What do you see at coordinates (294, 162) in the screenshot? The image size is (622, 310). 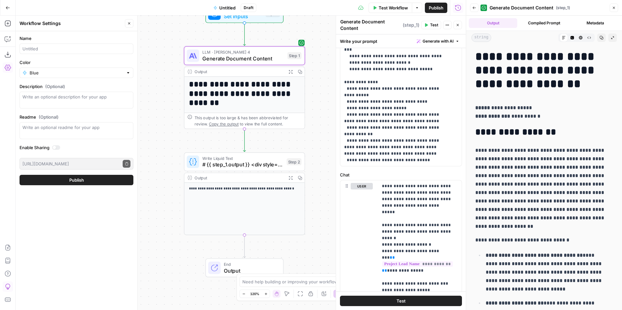 I see `div: Step 2` at bounding box center [294, 162].